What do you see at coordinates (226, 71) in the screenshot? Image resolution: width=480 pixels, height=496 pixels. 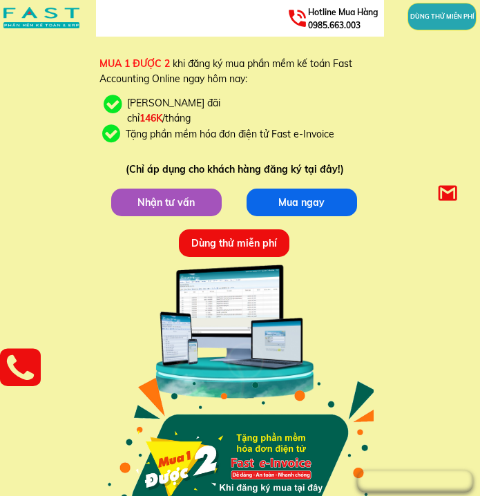 I see `span: khi đăng ký mua phần mềm kế toán Fast Accounting Online ngay hôm nay:` at bounding box center [226, 71].